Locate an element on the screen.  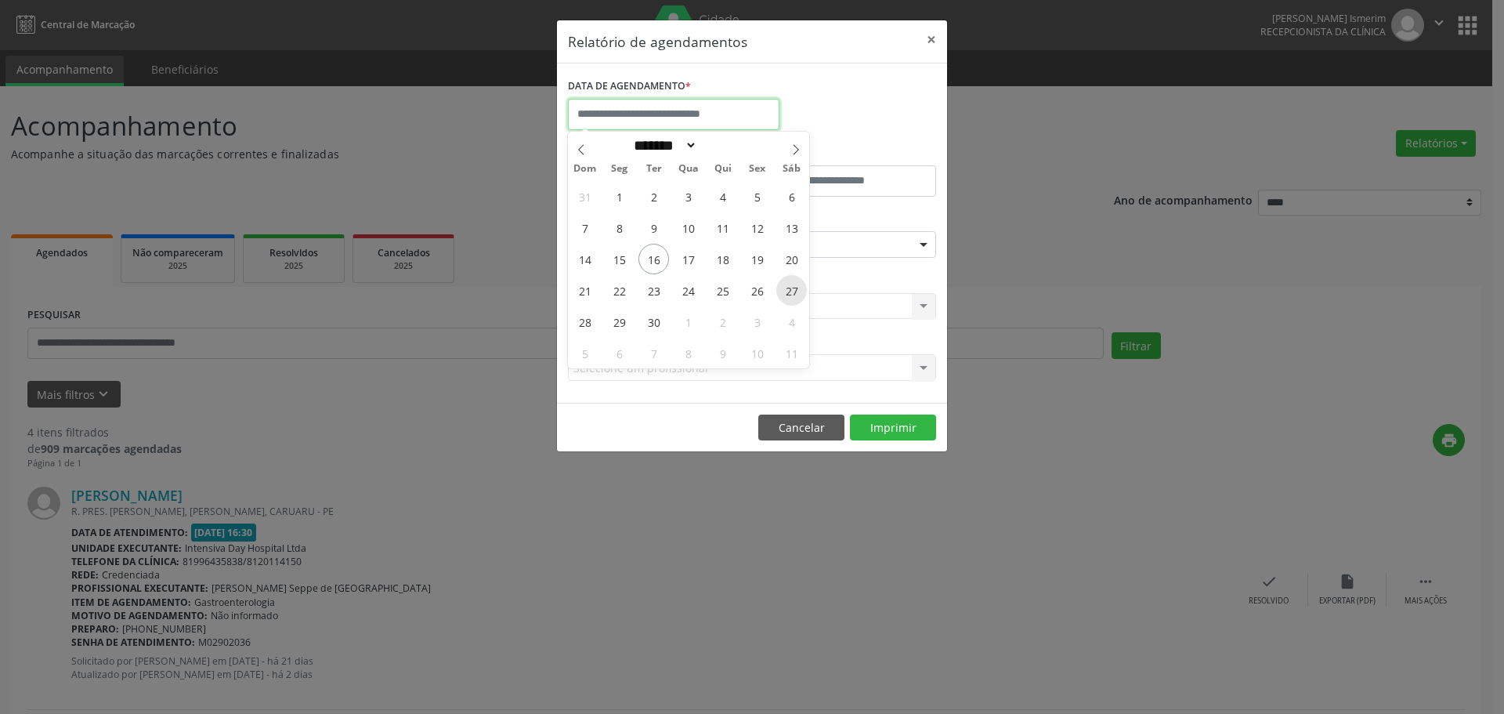
span: Outubro 11, 2025 is located at coordinates (791, 353).